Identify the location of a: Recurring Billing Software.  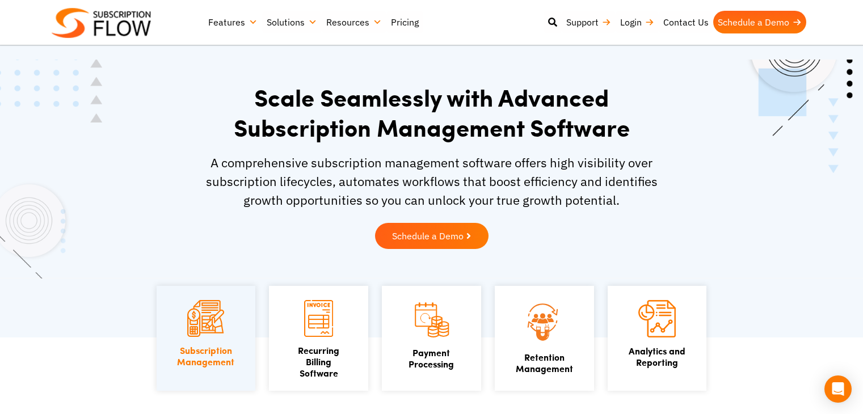
(318, 361).